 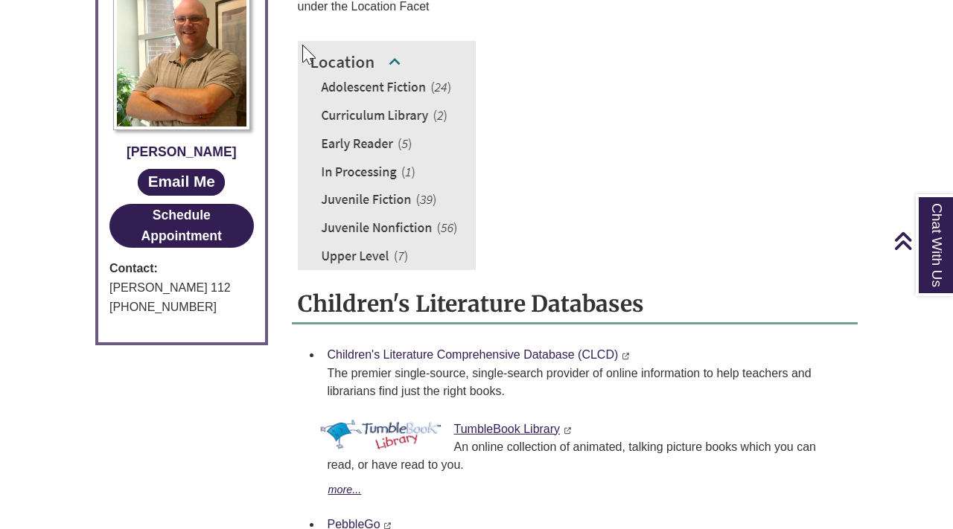 I want to click on a: Children's Literature Comprehensive Database (CLCD), so click(x=473, y=354).